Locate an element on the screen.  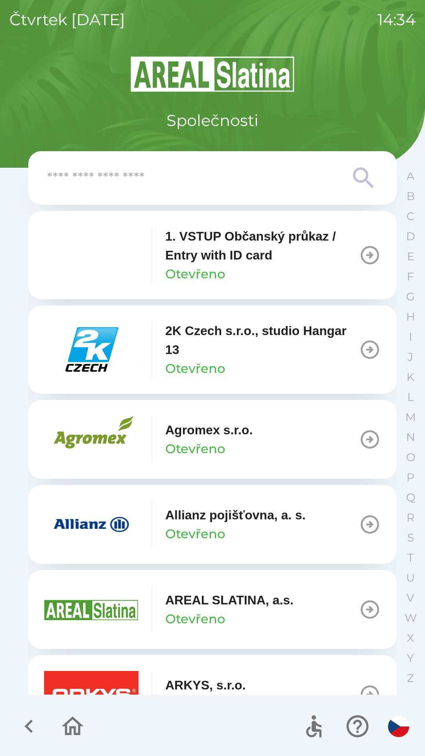
button: O is located at coordinates (411, 457).